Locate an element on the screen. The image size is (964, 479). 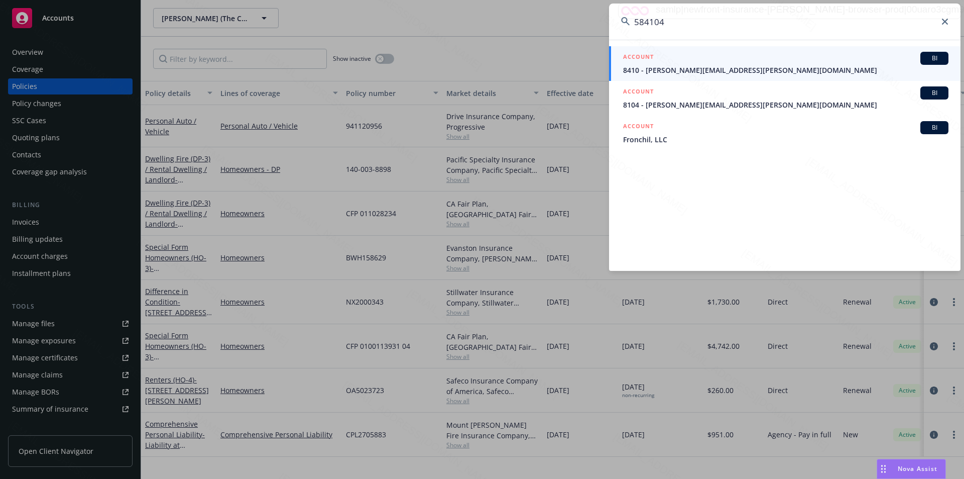
input: Search... is located at coordinates (785, 22).